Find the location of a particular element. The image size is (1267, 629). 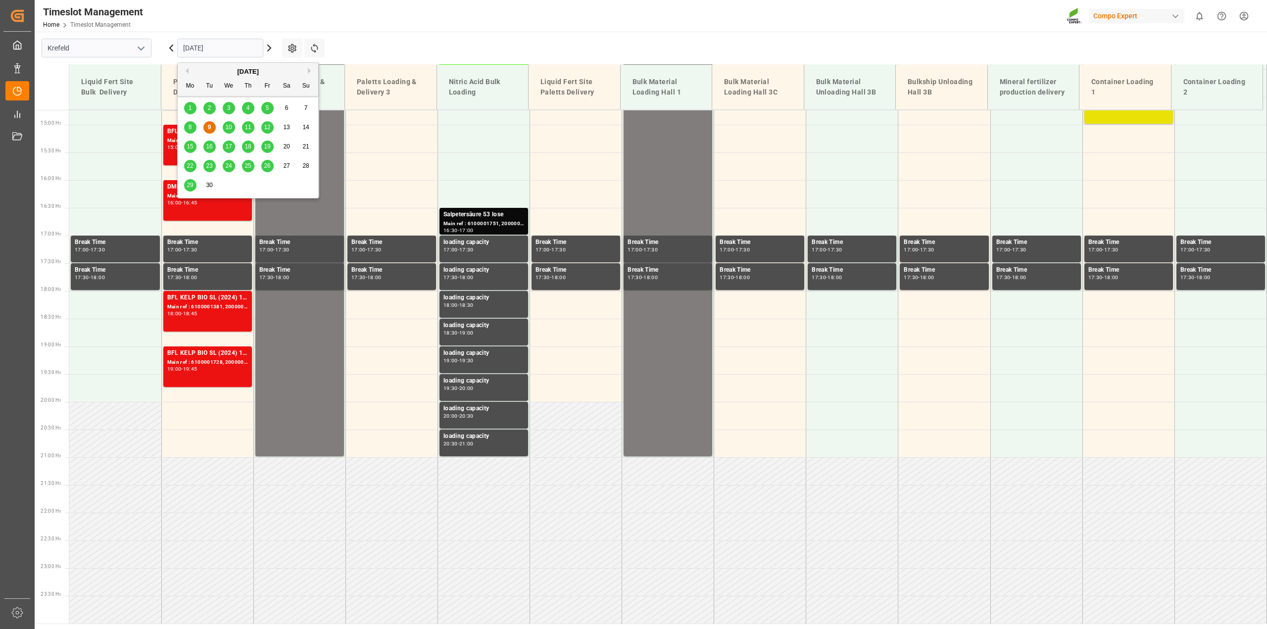

div: Tu is located at coordinates (209, 86).